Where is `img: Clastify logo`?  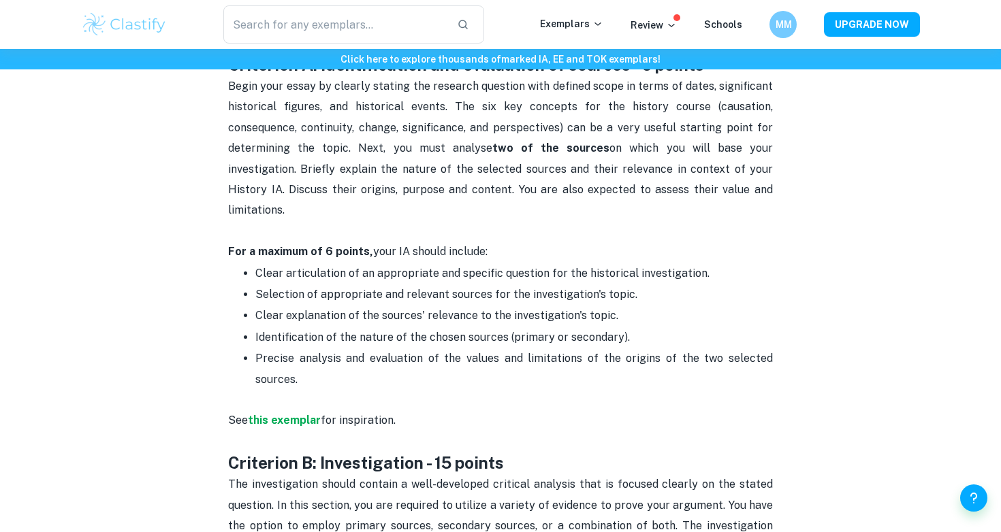
img: Clastify logo is located at coordinates (124, 25).